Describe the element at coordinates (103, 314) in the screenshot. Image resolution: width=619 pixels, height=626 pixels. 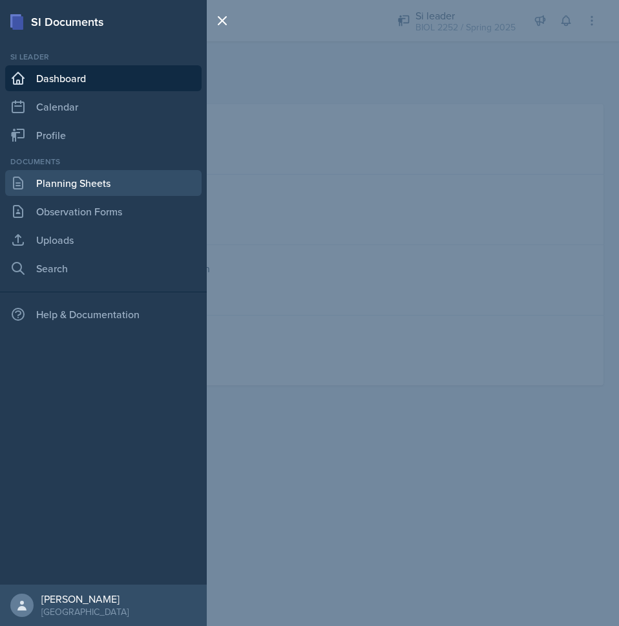
I see `div: Help & Documentation` at that location.